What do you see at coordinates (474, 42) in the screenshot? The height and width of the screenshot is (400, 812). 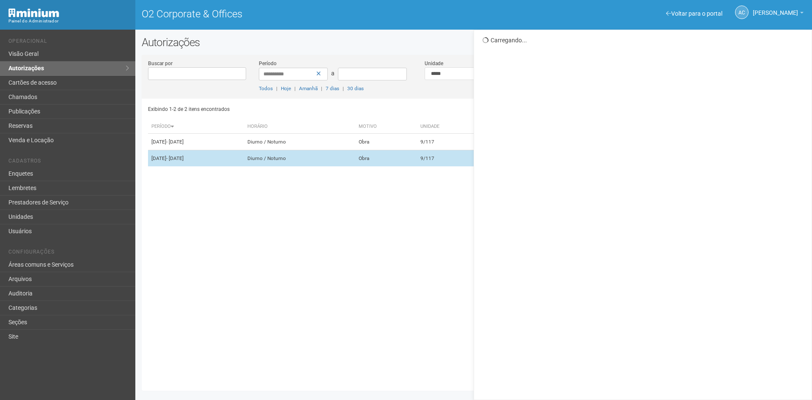 I see `h2: Autorizações` at bounding box center [474, 42].